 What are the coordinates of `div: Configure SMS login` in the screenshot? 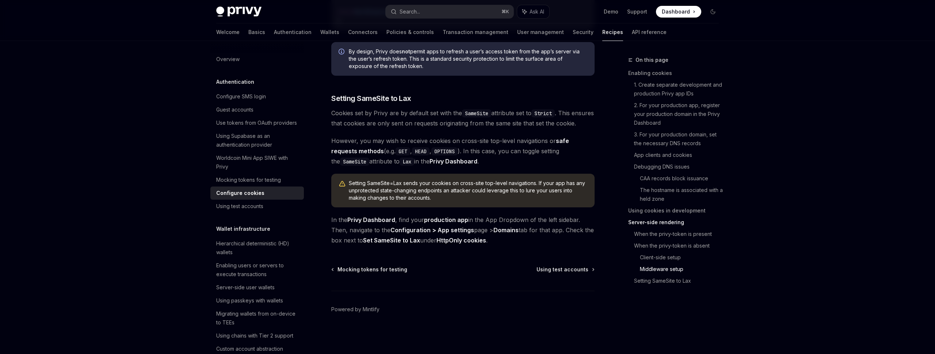 It's located at (241, 96).